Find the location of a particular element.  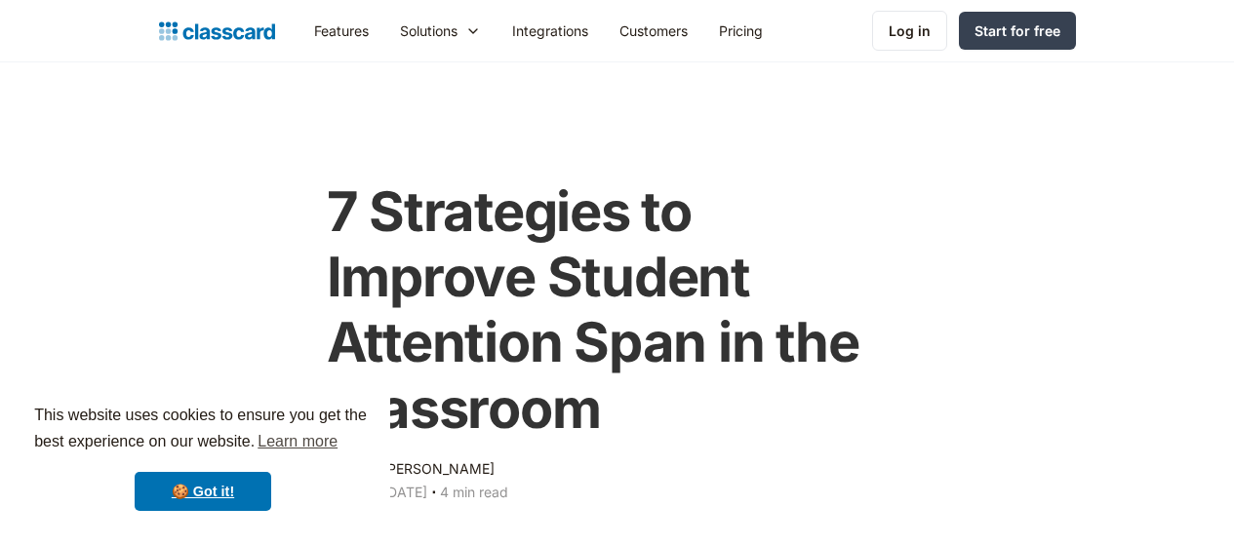

h1: 7 Strategies to Improve Student Attention Span in the Classroom is located at coordinates (618, 310).